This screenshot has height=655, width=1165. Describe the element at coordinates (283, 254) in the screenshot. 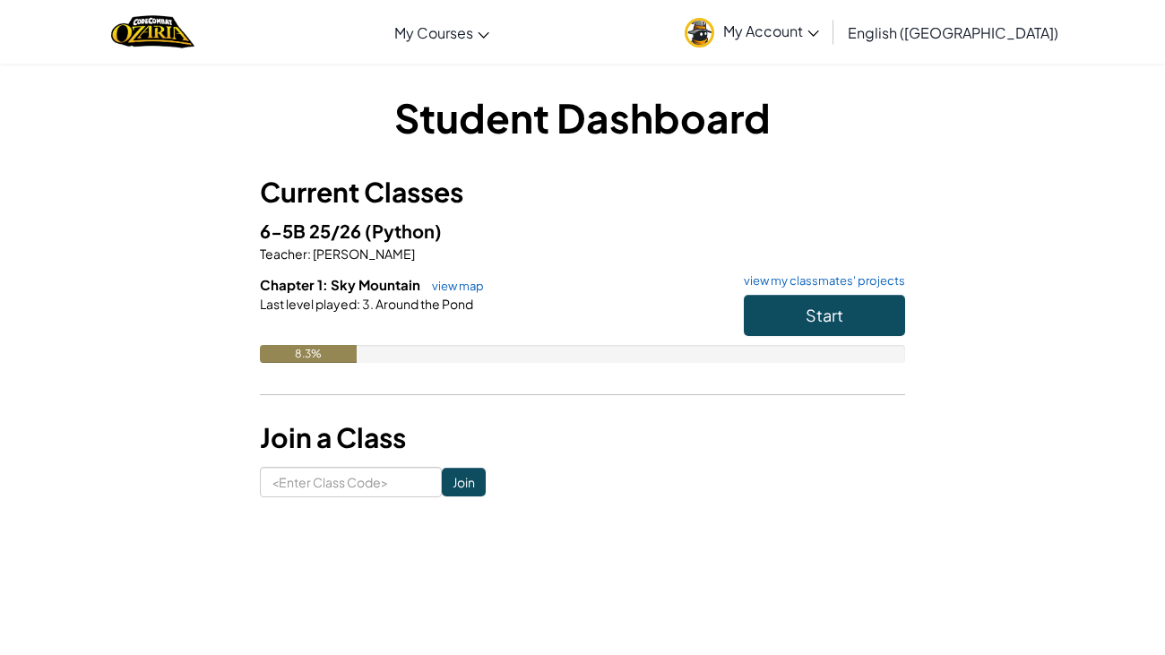

I see `span: Teacher` at that location.